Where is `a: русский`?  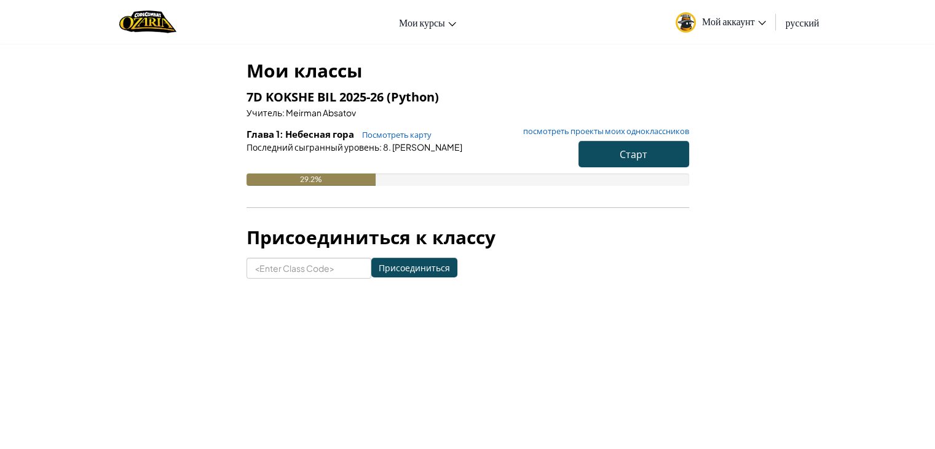
a: русский is located at coordinates (803, 22).